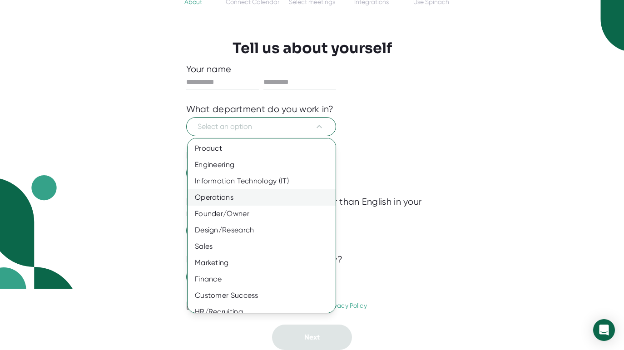 The width and height of the screenshot is (624, 350). What do you see at coordinates (262, 279) in the screenshot?
I see `div: Finance` at bounding box center [262, 279].